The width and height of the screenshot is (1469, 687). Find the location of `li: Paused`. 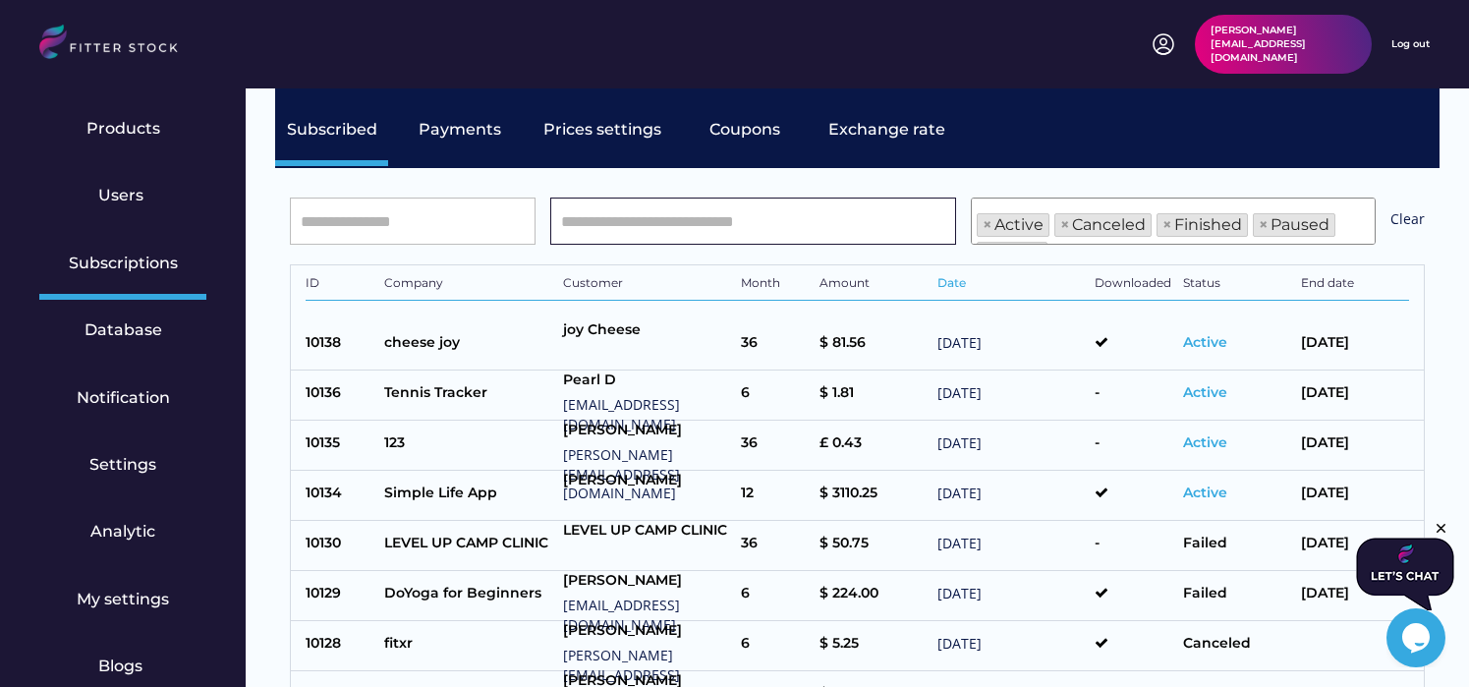

li: Paused is located at coordinates (1294, 225).